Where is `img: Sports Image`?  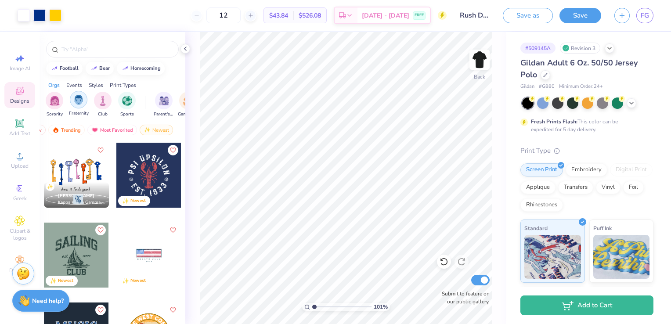
img: Sports Image is located at coordinates (127, 101).